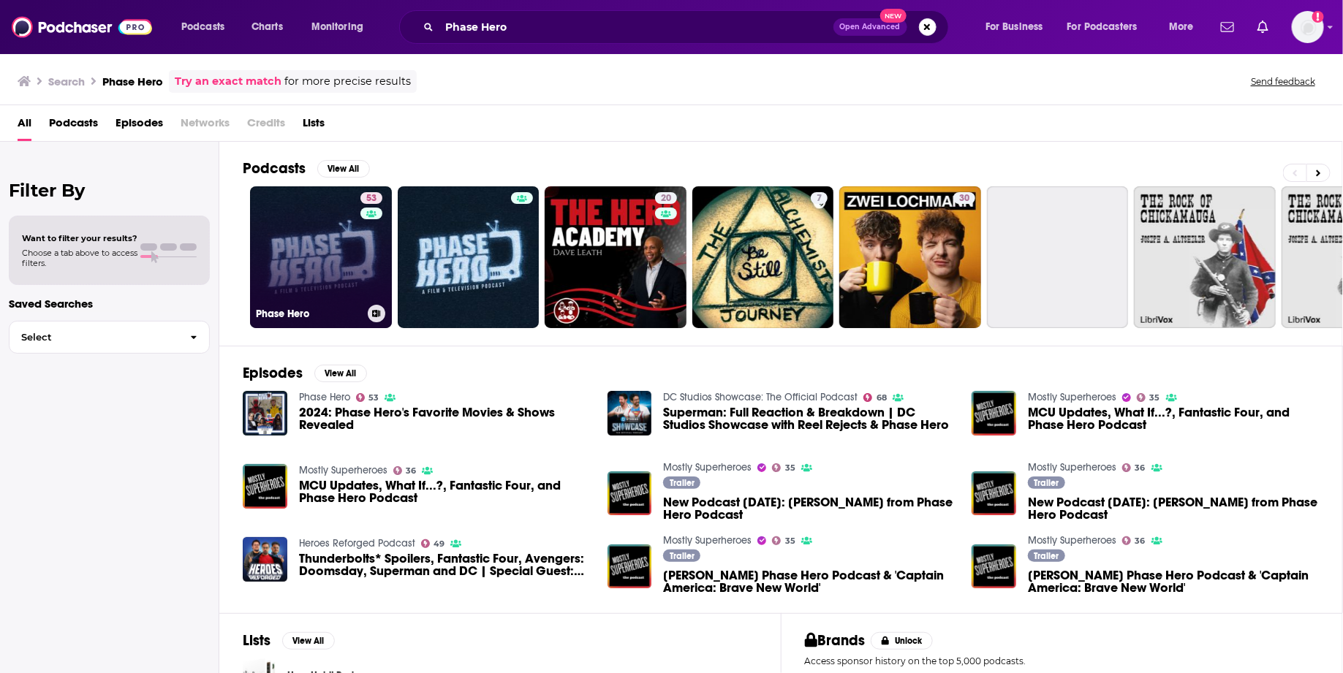 The height and width of the screenshot is (673, 1343). I want to click on p: Saved Searches, so click(109, 303).